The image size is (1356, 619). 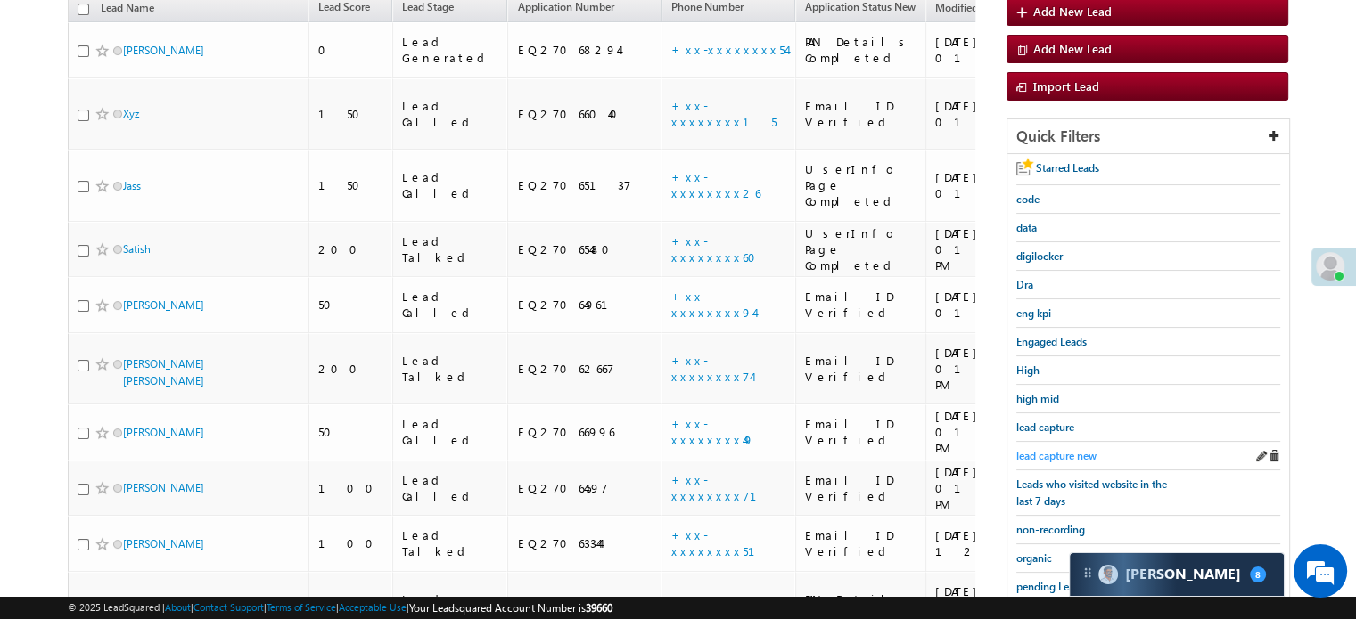 What do you see at coordinates (1108, 575) in the screenshot?
I see `img: Carter` at bounding box center [1108, 575].